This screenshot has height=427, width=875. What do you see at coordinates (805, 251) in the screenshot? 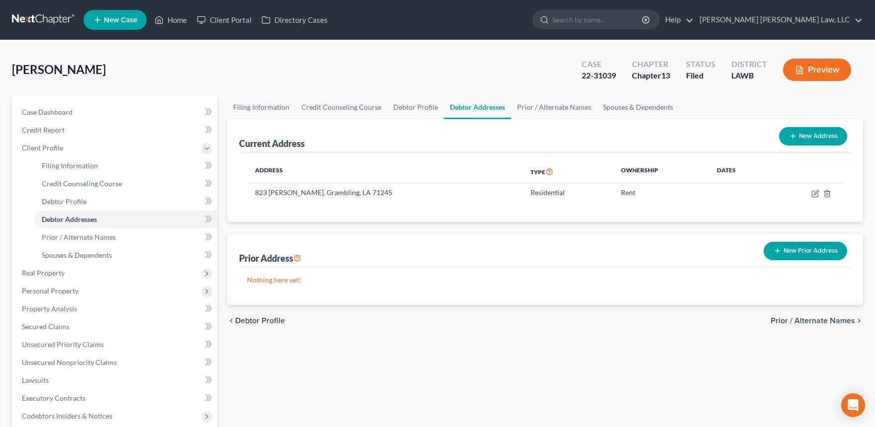
I see `button: New Prior Address` at bounding box center [805, 251].